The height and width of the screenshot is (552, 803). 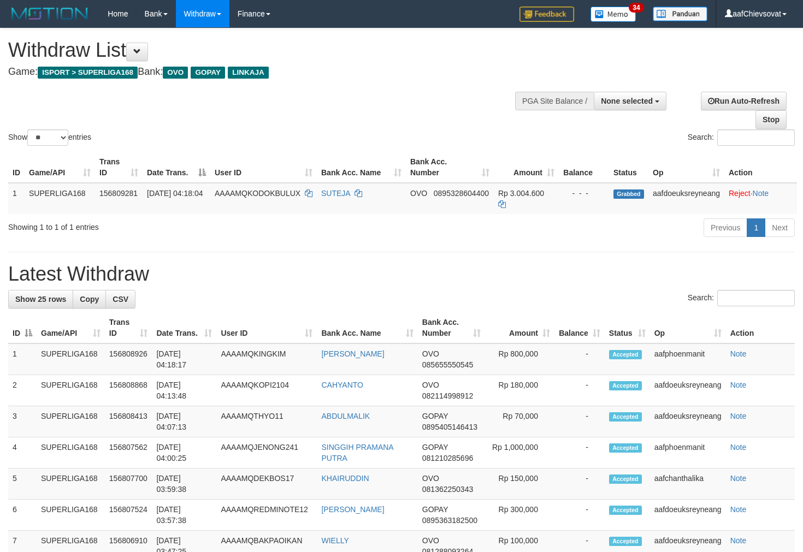 What do you see at coordinates (22, 453) in the screenshot?
I see `td: 4` at bounding box center [22, 453].